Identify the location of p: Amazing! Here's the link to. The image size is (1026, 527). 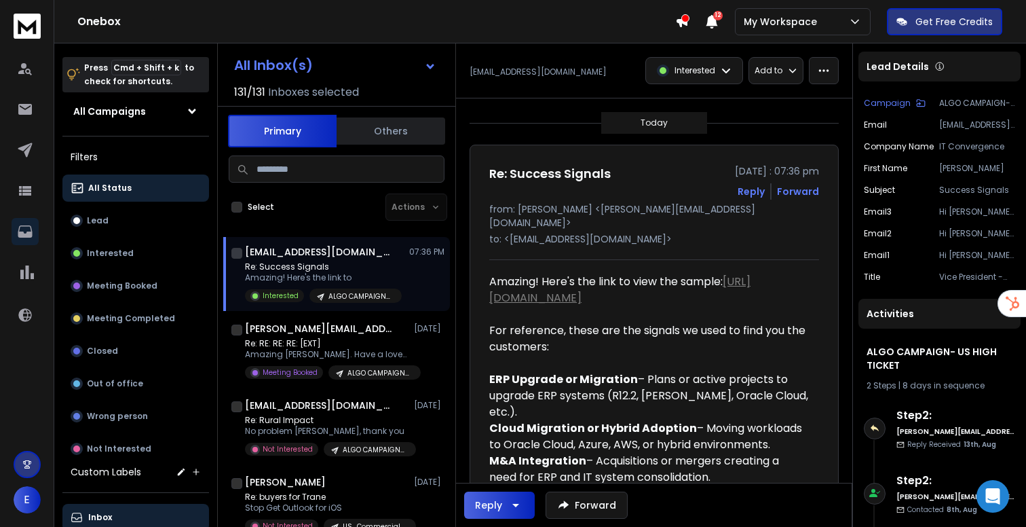
(323, 278).